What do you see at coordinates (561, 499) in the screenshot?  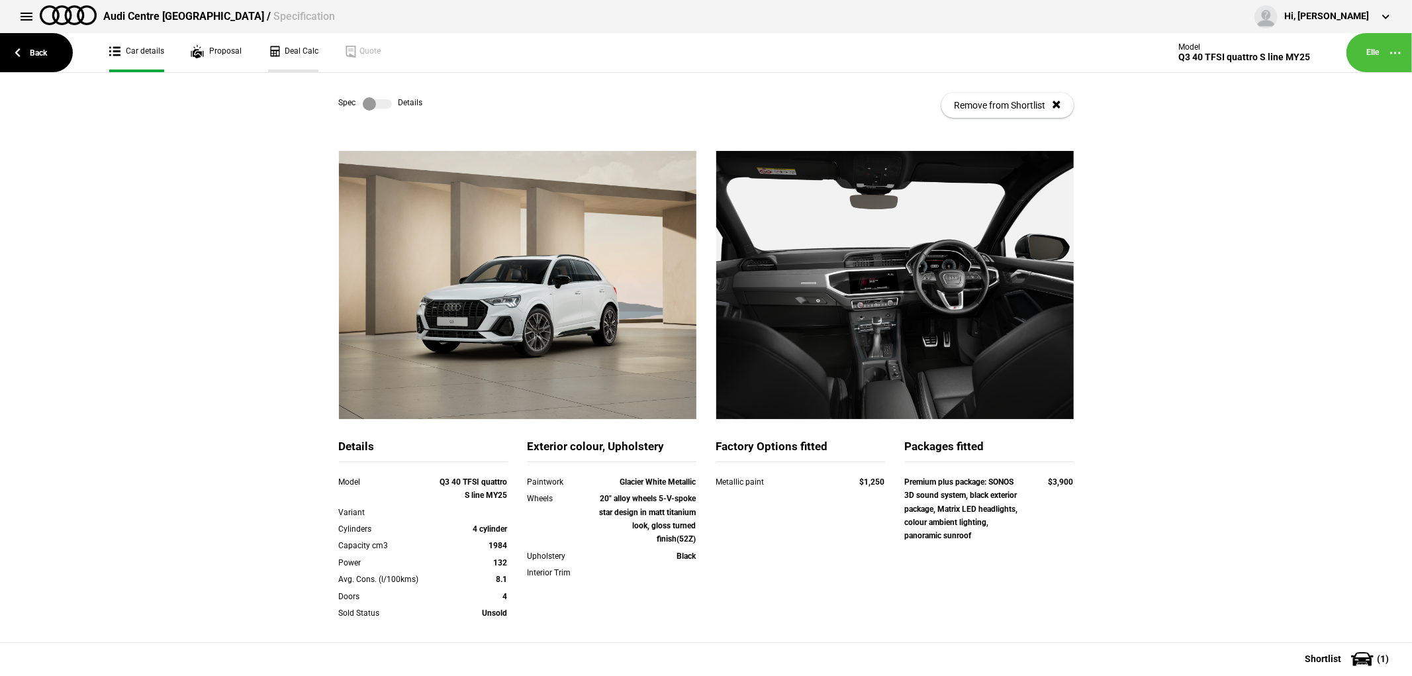 I see `div: Wheels` at bounding box center [561, 499].